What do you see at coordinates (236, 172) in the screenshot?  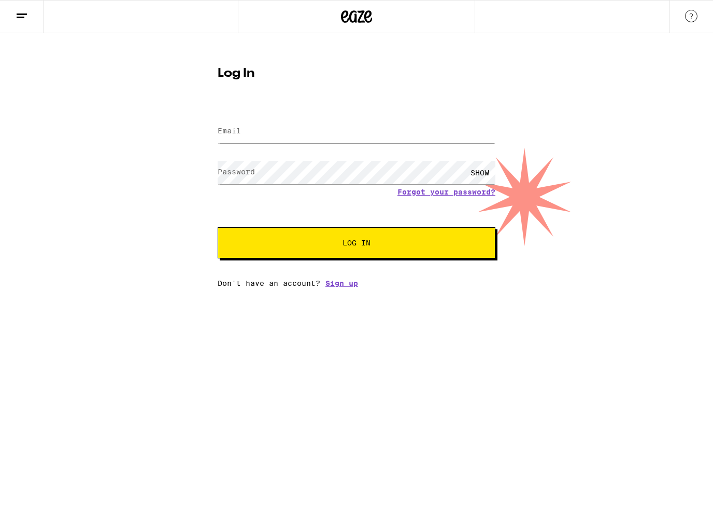 I see `label: Password` at bounding box center [236, 172].